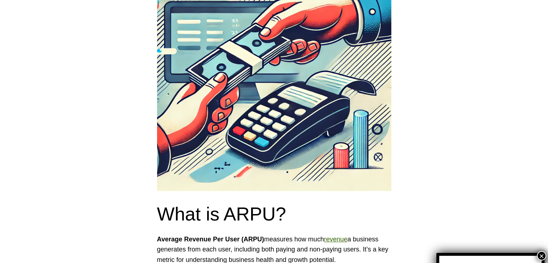 This screenshot has width=548, height=263. What do you see at coordinates (542, 256) in the screenshot?
I see `button: Close` at bounding box center [542, 256].